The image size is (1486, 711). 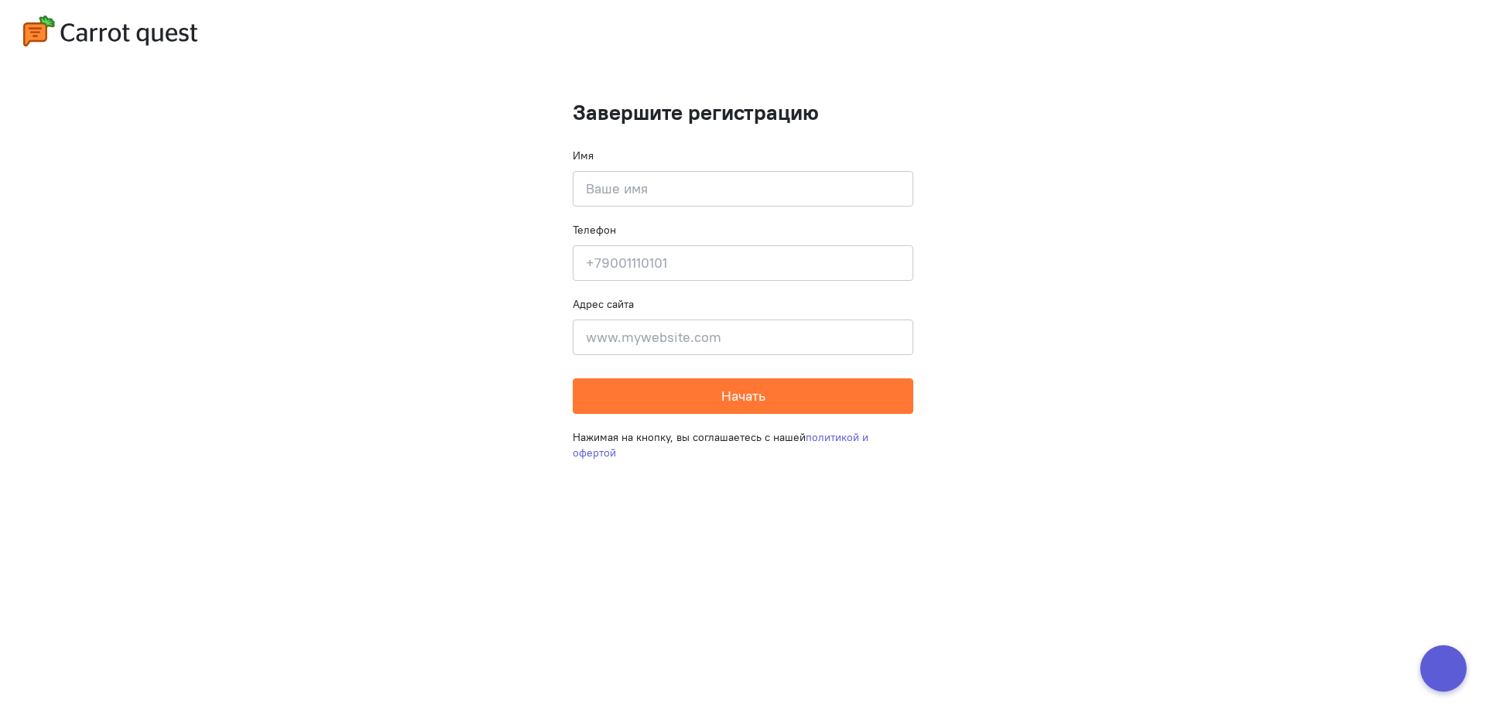 What do you see at coordinates (743, 395) in the screenshot?
I see `span: Начать` at bounding box center [743, 395].